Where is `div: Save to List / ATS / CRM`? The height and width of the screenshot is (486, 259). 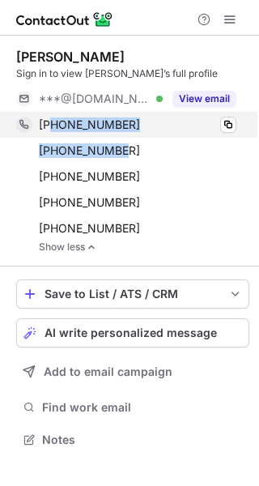
div: Save to List / ATS / CRM is located at coordinates (133, 294).